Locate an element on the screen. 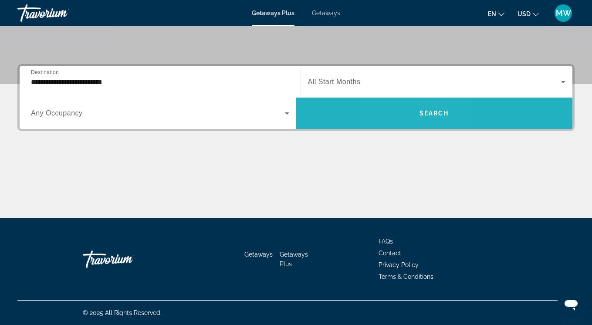 The height and width of the screenshot is (325, 592). div: Search widget is located at coordinates (296, 98).